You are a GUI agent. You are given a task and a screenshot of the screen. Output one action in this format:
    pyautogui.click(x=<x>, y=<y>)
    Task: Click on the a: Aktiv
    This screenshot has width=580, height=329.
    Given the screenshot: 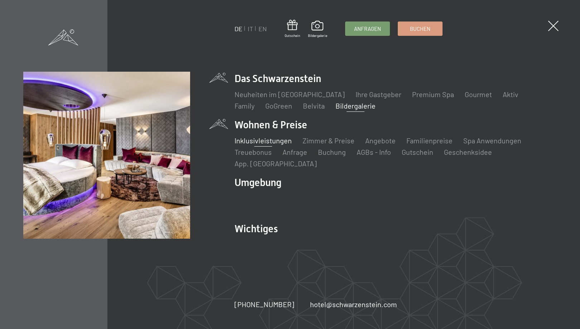 What is the action you would take?
    pyautogui.click(x=511, y=94)
    